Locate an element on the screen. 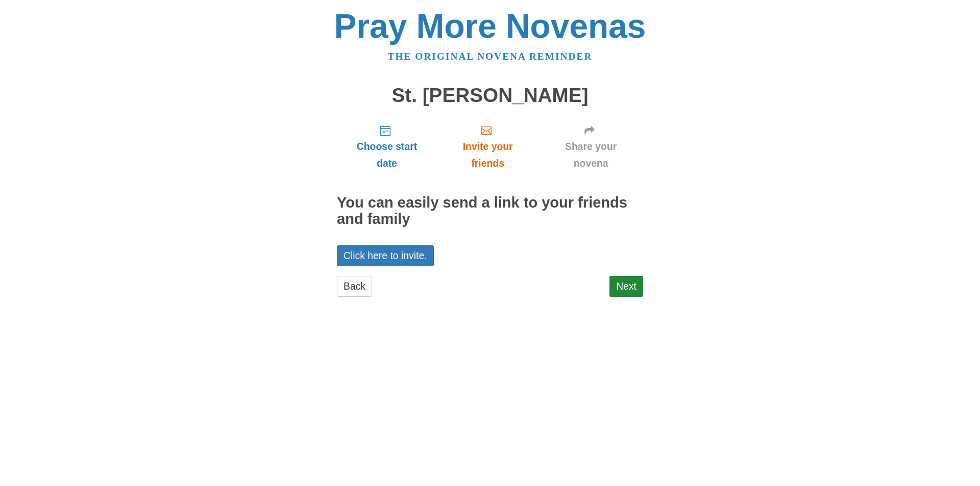  a: Next is located at coordinates (626, 286).